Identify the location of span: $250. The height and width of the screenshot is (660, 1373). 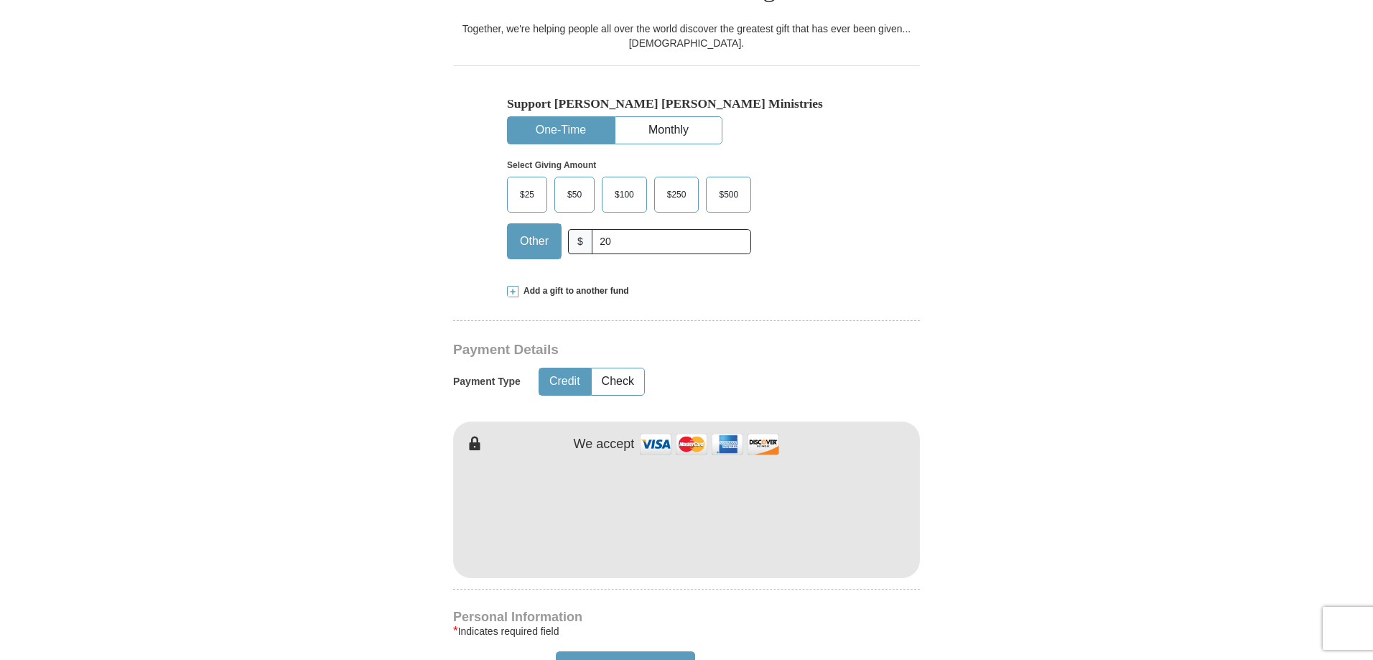
(676, 195).